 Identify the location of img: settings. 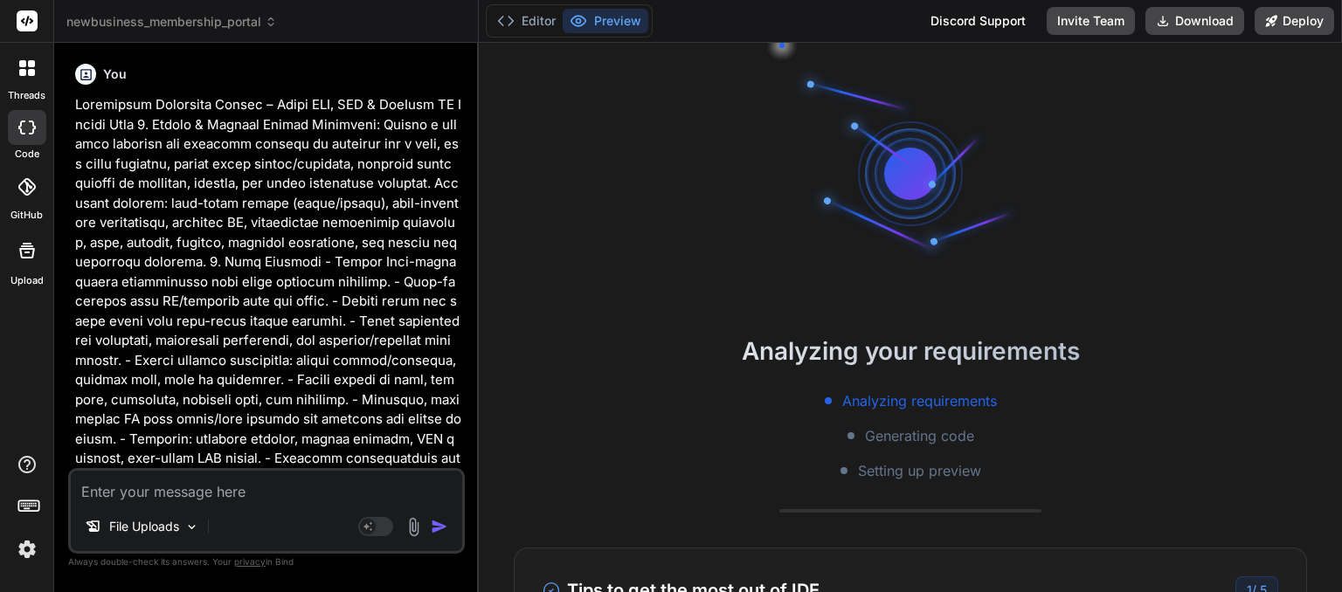
(27, 550).